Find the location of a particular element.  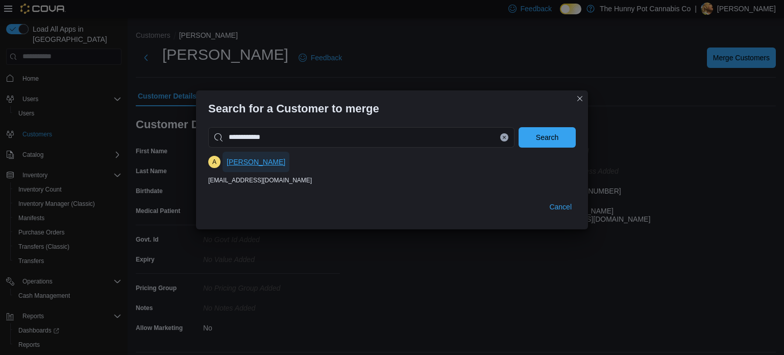

button: Cancel is located at coordinates (561, 207).